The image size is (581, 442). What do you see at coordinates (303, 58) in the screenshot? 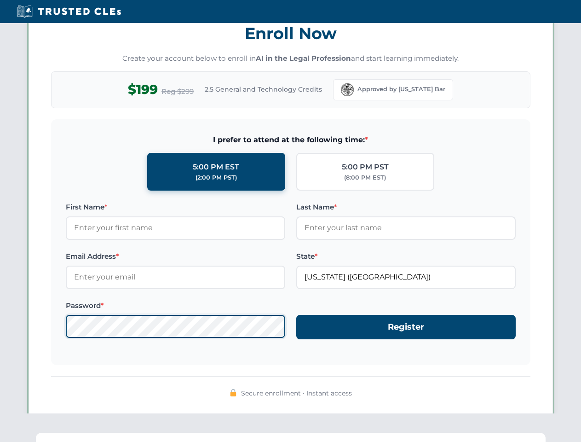
I see `strong: AI in the Legal Profession` at bounding box center [303, 58].